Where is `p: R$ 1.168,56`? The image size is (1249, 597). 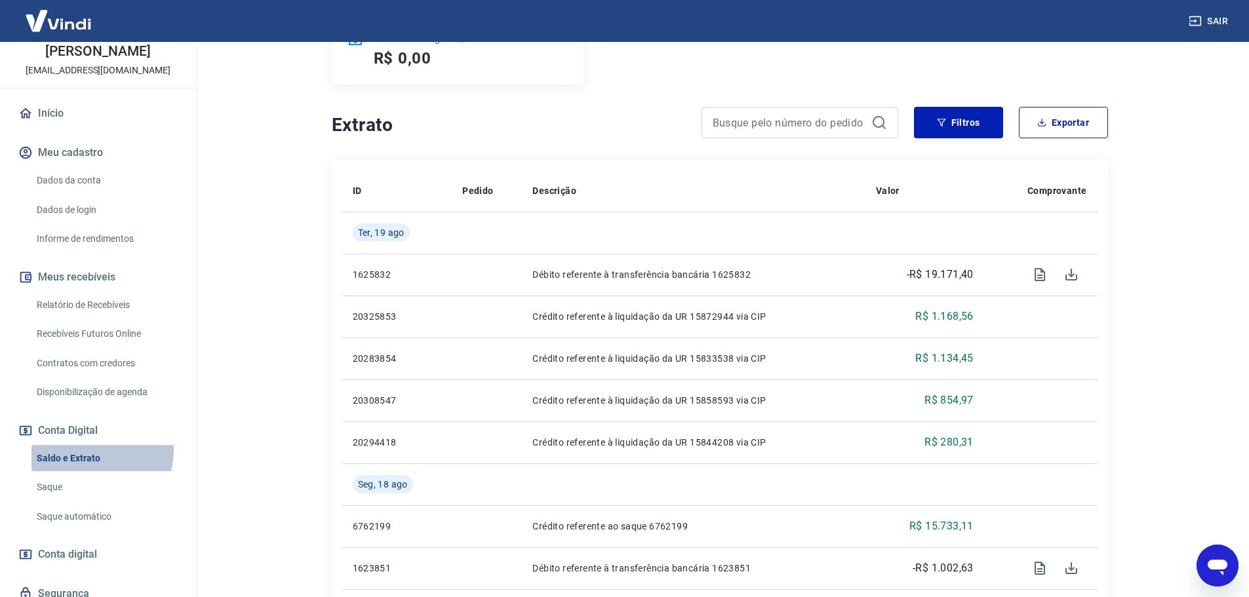 p: R$ 1.168,56 is located at coordinates (944, 317).